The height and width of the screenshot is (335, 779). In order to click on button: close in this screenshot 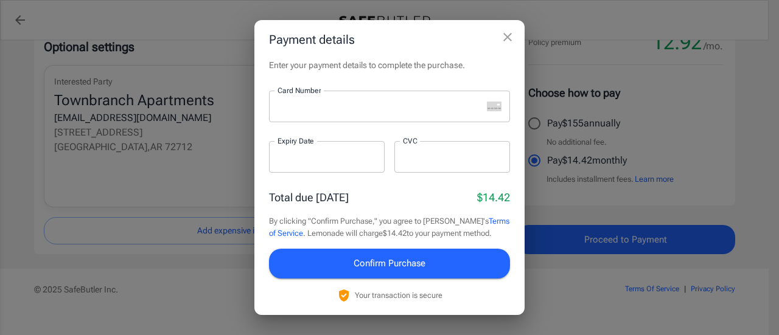, I will do `click(507, 37)`.